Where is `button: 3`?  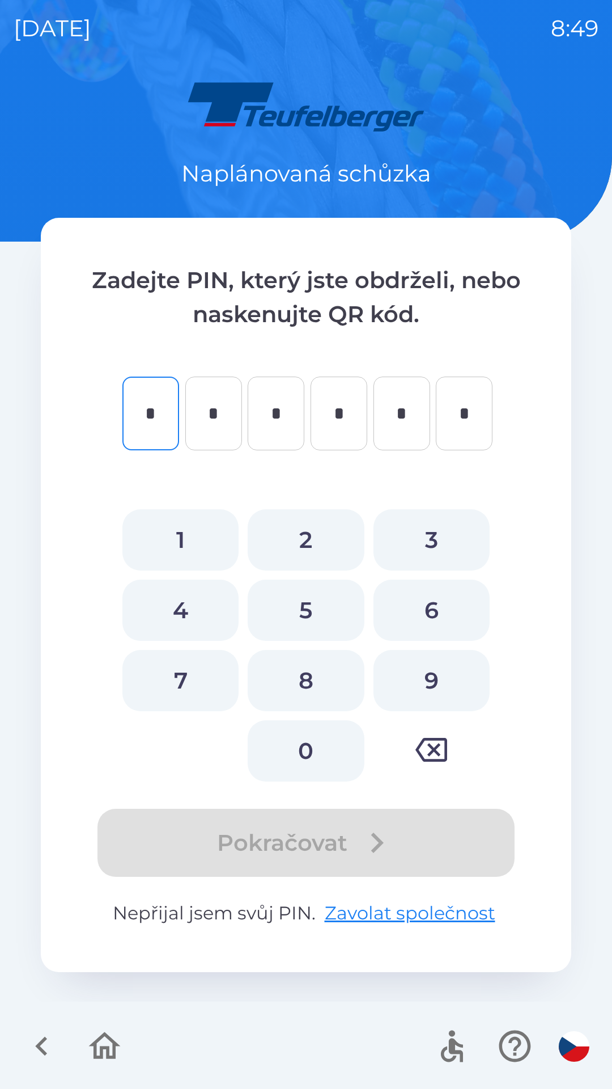
button: 3 is located at coordinates (432, 540).